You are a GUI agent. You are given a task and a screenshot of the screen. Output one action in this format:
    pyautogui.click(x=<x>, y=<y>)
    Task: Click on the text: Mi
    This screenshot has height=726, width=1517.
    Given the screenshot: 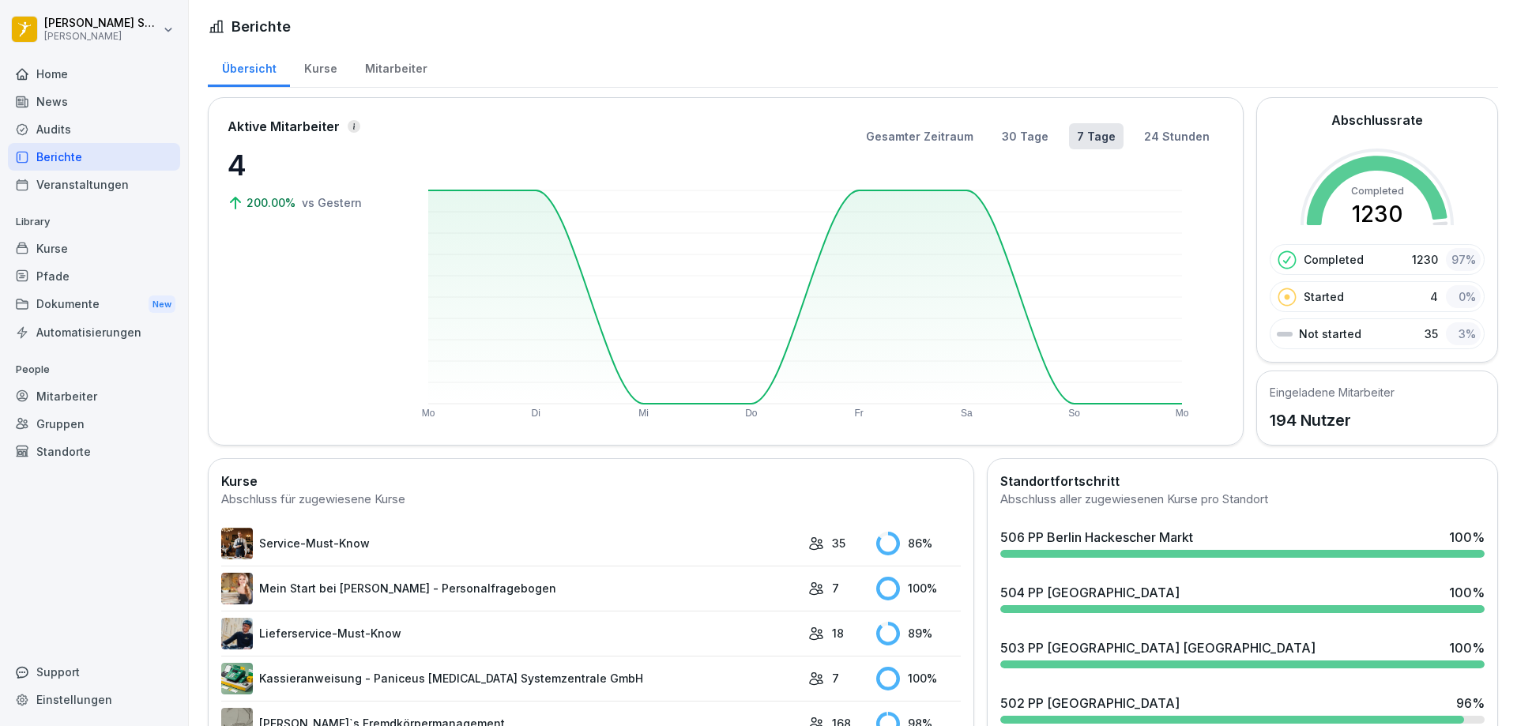 What is the action you would take?
    pyautogui.click(x=643, y=413)
    